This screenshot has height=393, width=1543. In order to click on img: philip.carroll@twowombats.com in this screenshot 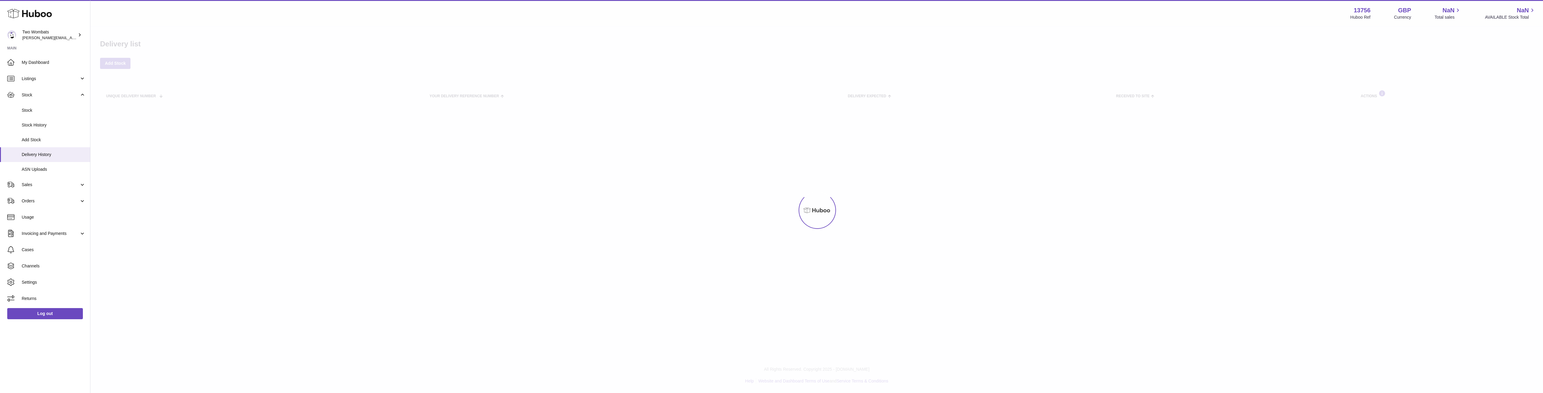, I will do `click(12, 35)`.